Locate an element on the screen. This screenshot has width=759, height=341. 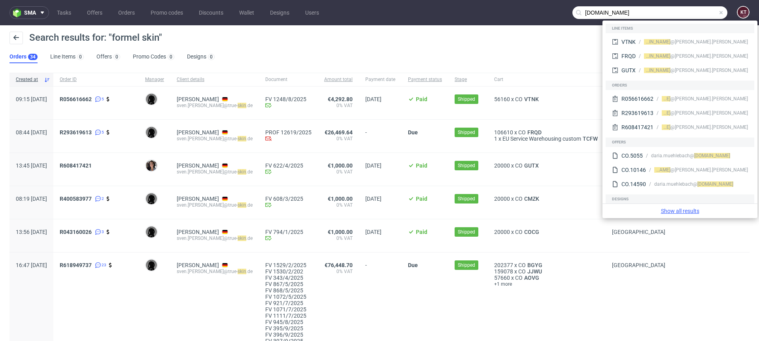
span: 1 is located at coordinates (496, 139).